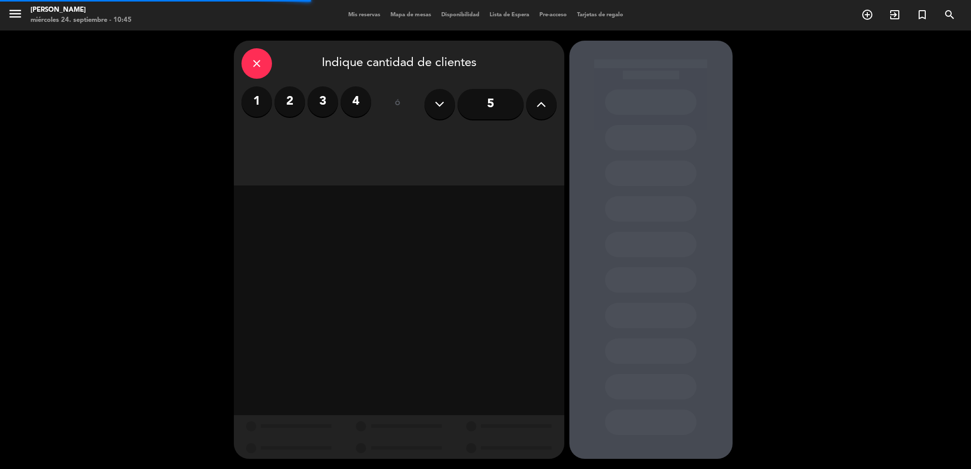 The width and height of the screenshot is (971, 469). I want to click on label: 3, so click(323, 102).